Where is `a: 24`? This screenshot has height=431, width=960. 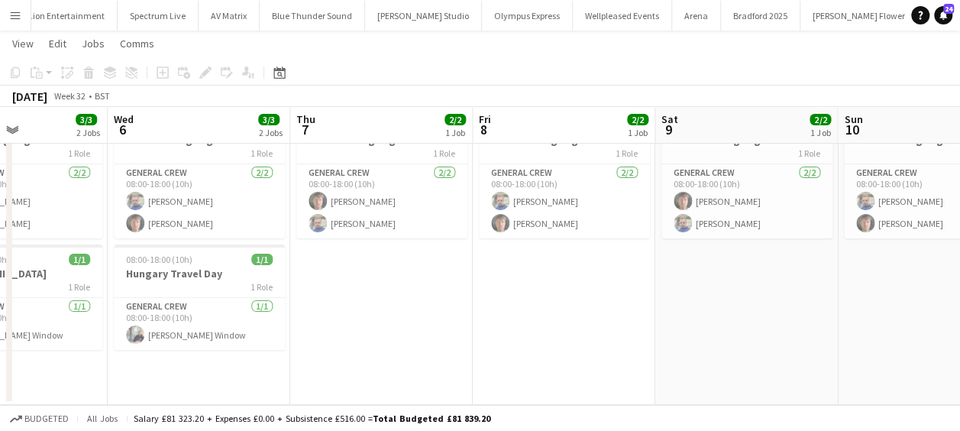 a: 24 is located at coordinates (943, 15).